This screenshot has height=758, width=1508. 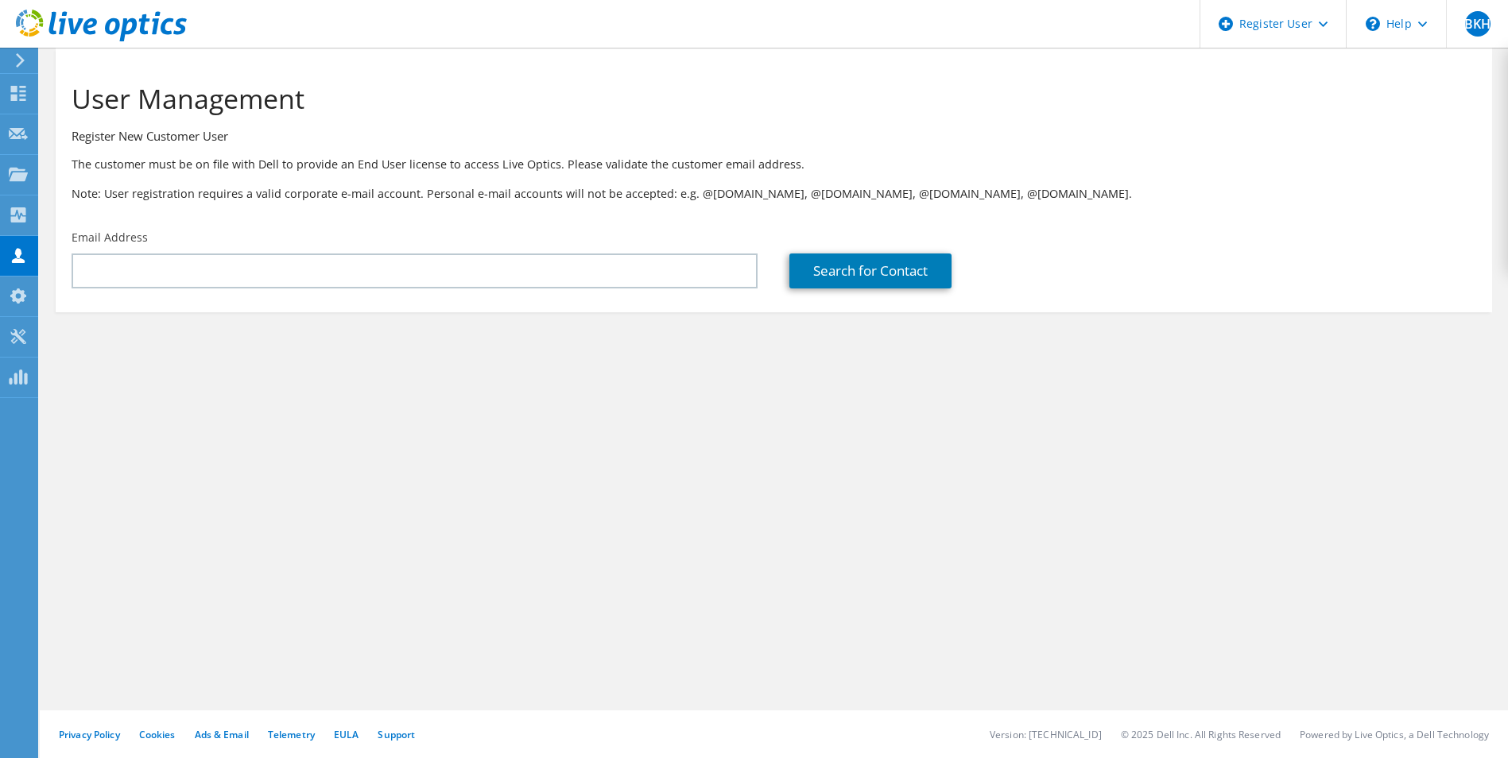 What do you see at coordinates (1372, 24) in the screenshot?
I see `svg: \n` at bounding box center [1372, 24].